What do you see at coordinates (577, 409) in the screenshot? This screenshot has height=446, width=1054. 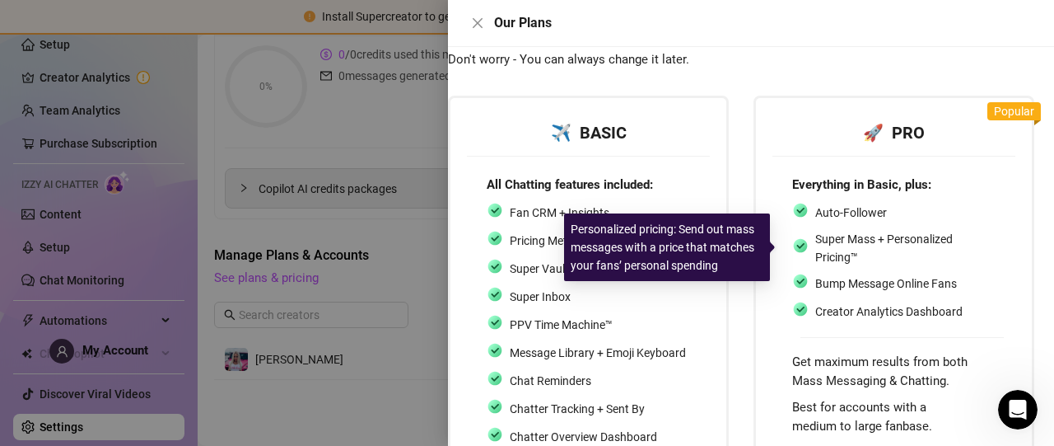 I see `span: Chatter Tracking + Sent By` at bounding box center [577, 409].